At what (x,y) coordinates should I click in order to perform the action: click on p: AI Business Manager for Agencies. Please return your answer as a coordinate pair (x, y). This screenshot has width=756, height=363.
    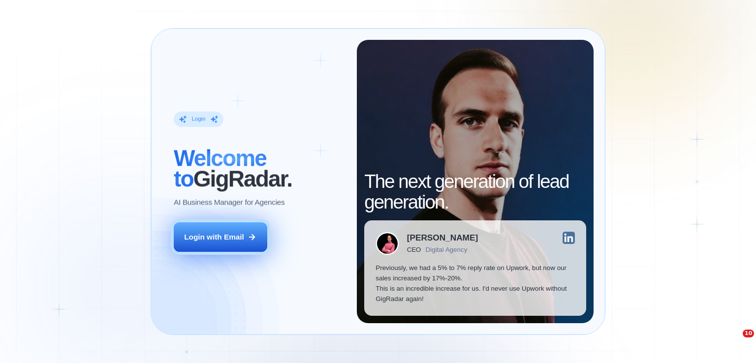
    Looking at the image, I should click on (229, 202).